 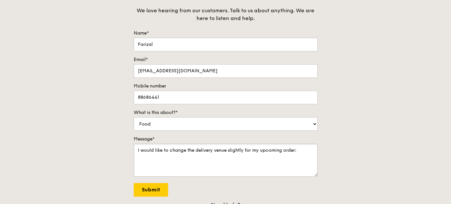 I want to click on input: Submit, so click(x=151, y=190).